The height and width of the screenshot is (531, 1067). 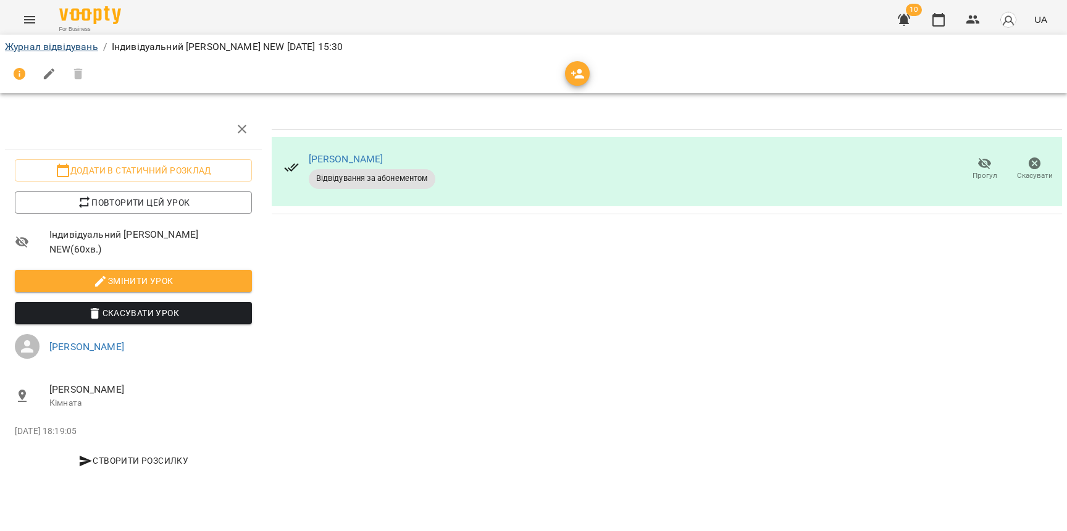 What do you see at coordinates (1040, 19) in the screenshot?
I see `button: UA` at bounding box center [1040, 19].